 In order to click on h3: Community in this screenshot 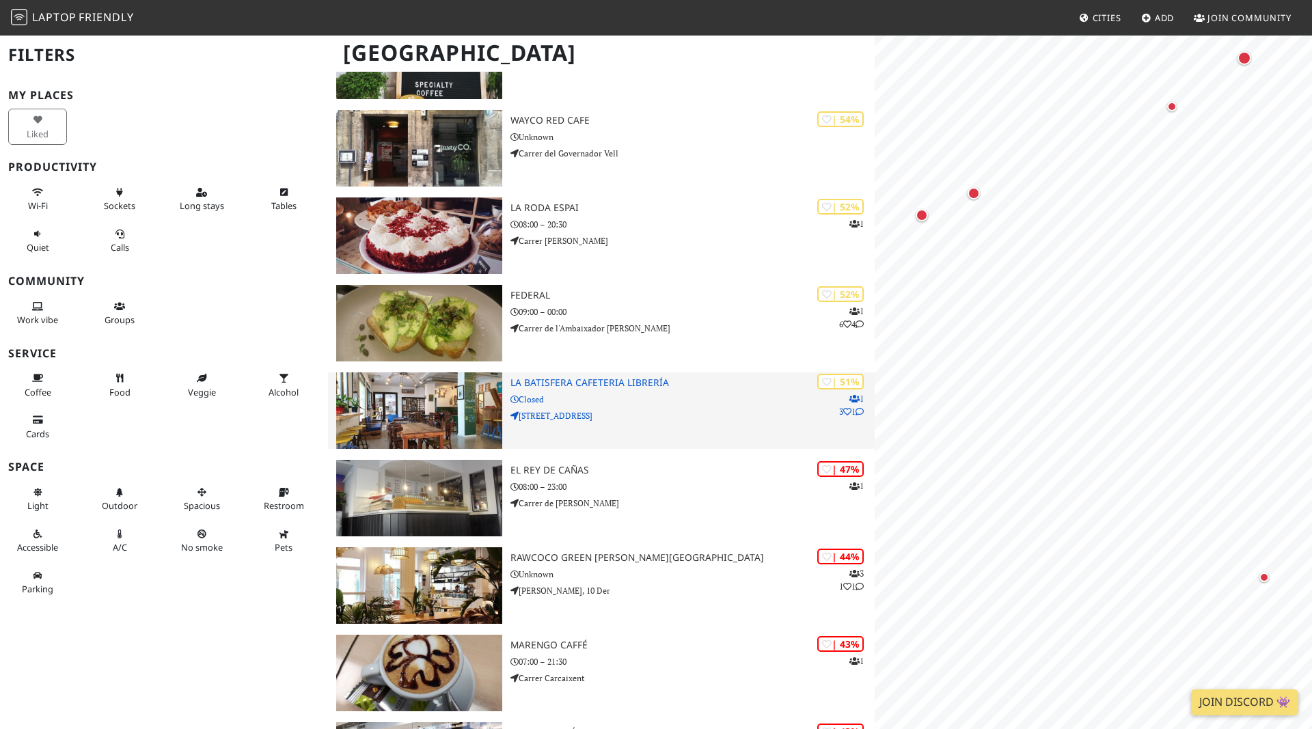, I will do `click(164, 281)`.